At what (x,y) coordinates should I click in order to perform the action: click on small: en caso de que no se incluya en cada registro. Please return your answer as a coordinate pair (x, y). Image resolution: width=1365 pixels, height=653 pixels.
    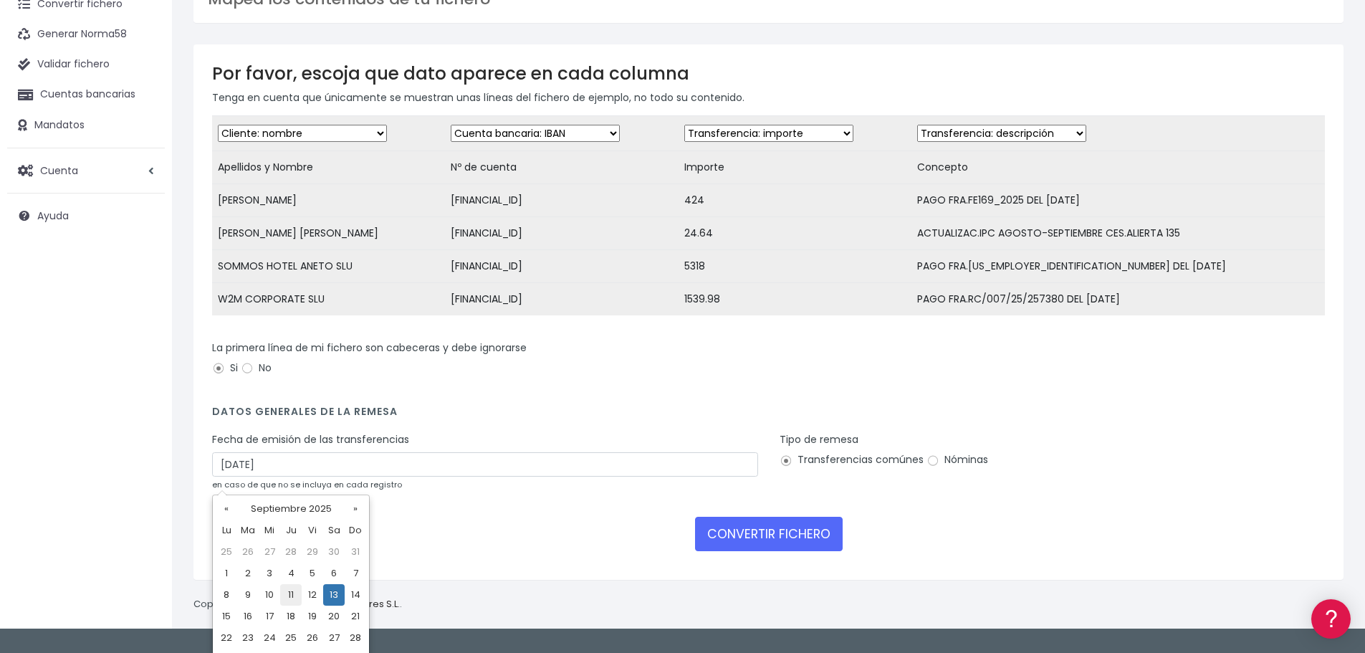
    Looking at the image, I should click on (307, 485).